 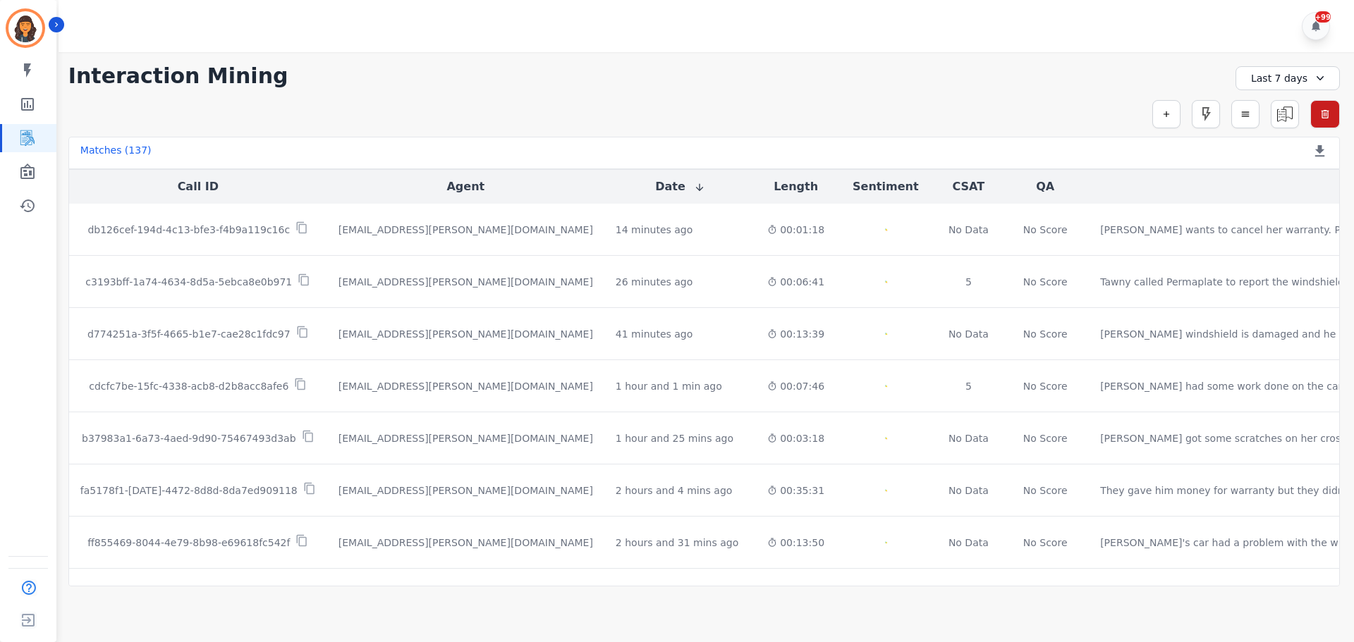 What do you see at coordinates (795, 386) in the screenshot?
I see `div: 00:07:46` at bounding box center [795, 386].